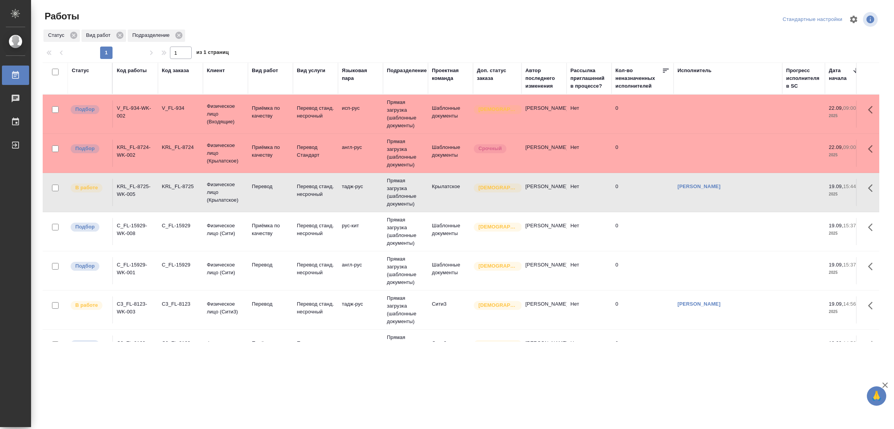  What do you see at coordinates (152, 35) in the screenshot?
I see `p: Подразделение` at bounding box center [152, 35].